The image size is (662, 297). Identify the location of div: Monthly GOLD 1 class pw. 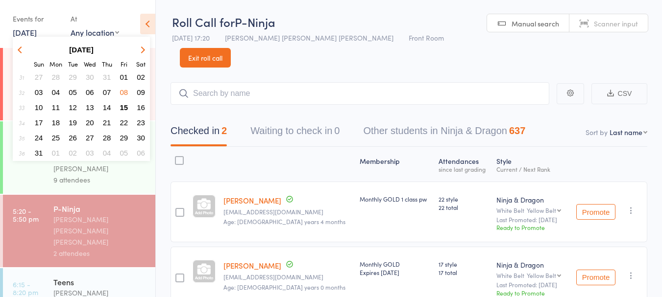
(395, 199).